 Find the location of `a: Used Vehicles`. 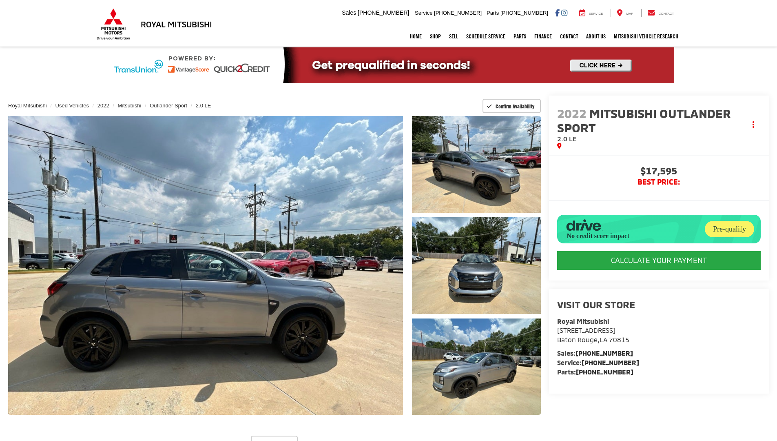

a: Used Vehicles is located at coordinates (72, 105).